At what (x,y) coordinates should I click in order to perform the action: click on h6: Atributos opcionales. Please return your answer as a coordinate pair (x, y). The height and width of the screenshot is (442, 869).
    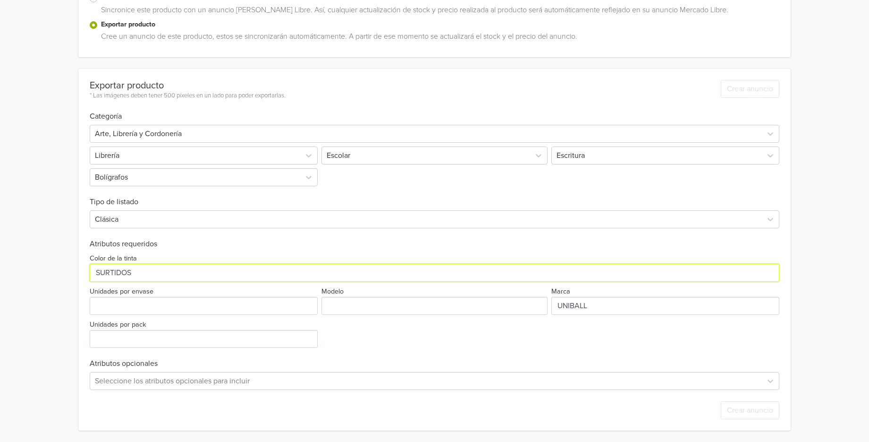
    Looking at the image, I should click on (434, 363).